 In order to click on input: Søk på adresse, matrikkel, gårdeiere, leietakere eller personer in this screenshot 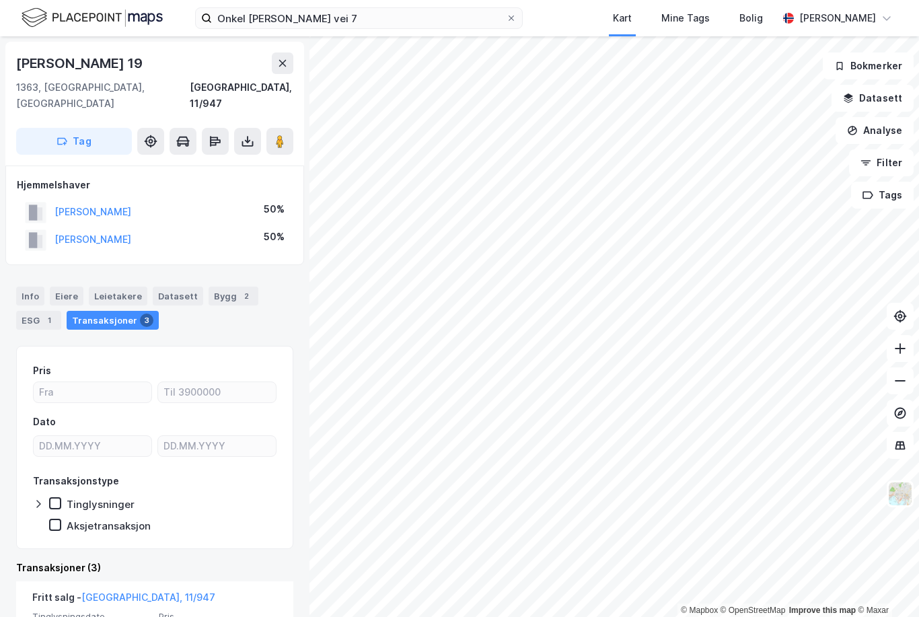, I will do `click(359, 18)`.